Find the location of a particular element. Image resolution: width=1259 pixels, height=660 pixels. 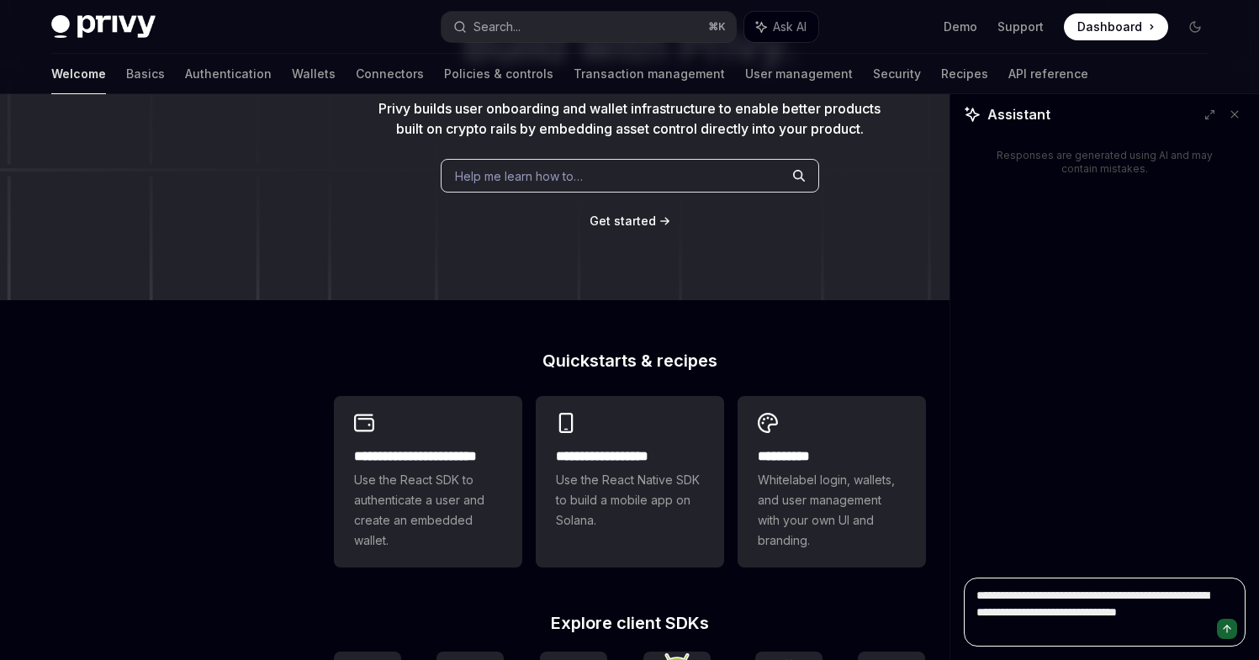

a: Demo is located at coordinates (960, 27).